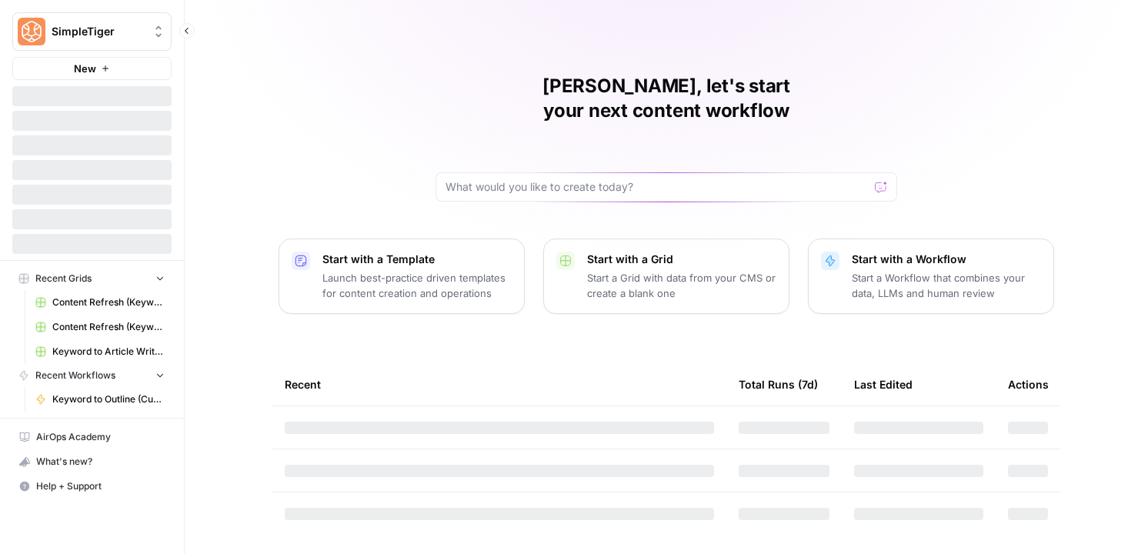  I want to click on span: SimpleTiger, so click(98, 32).